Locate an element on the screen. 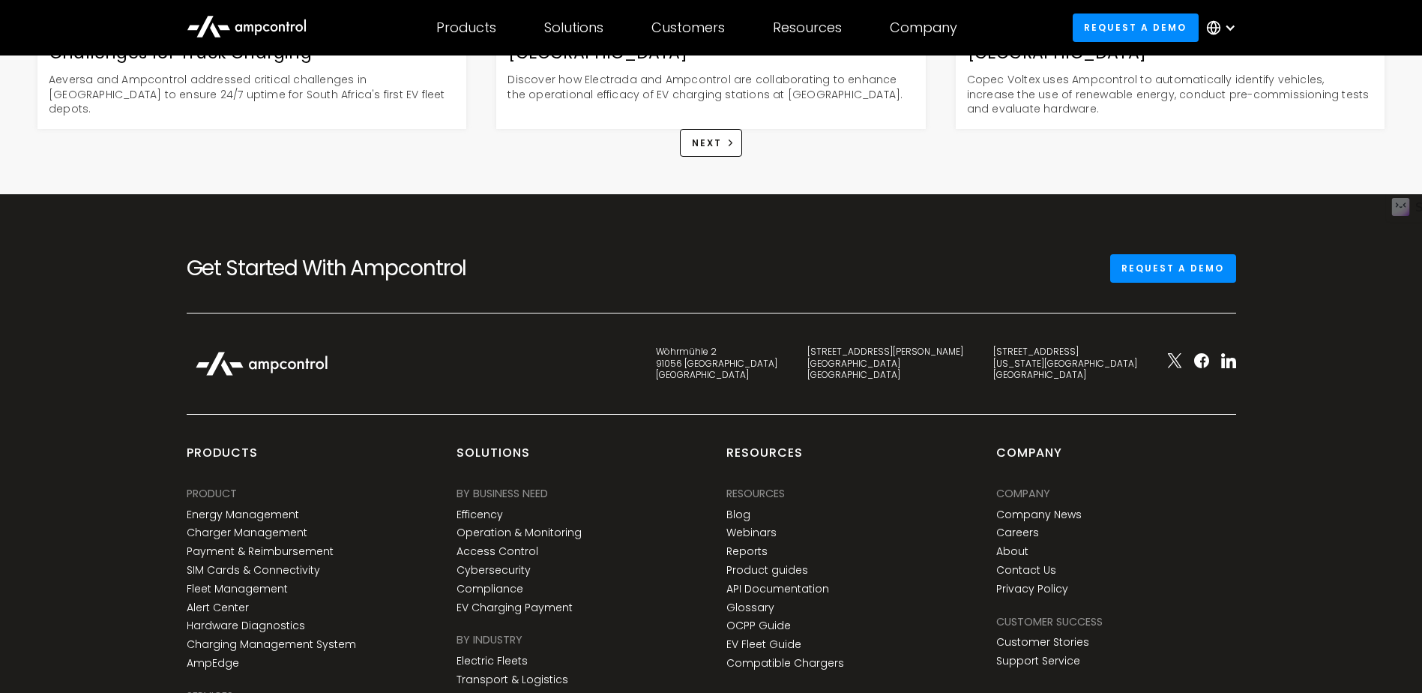  a: EV Charging Payment is located at coordinates (514, 607).